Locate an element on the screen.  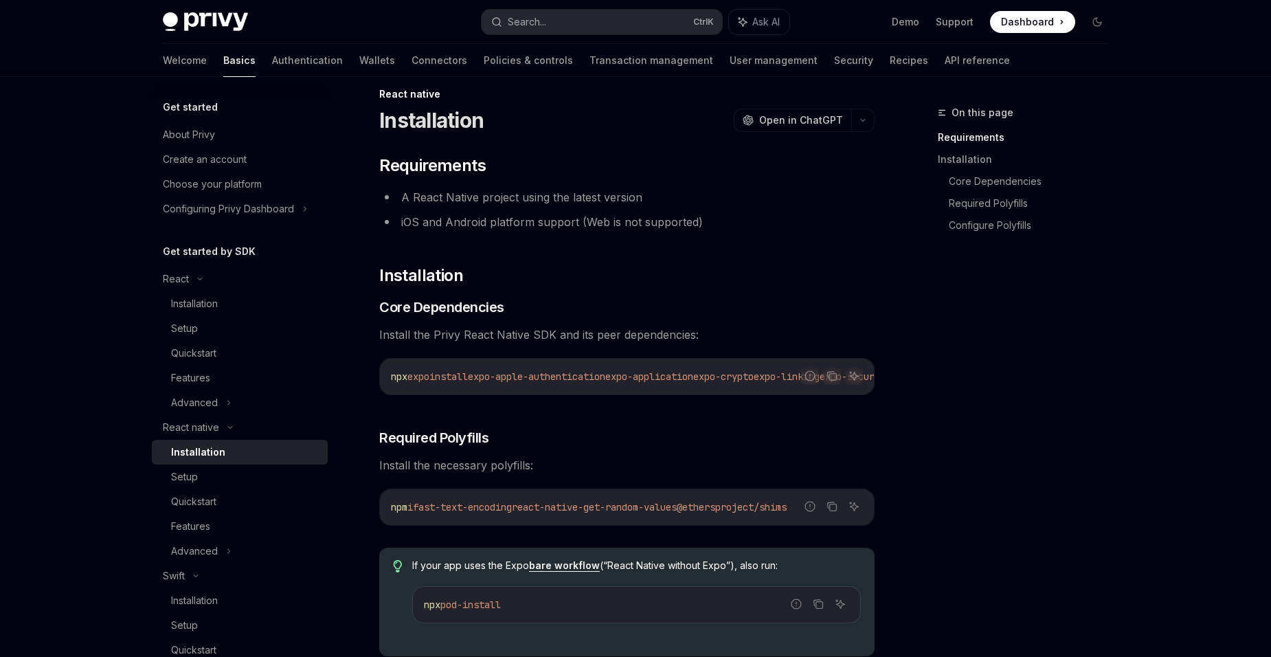
span: On this page is located at coordinates (982, 113).